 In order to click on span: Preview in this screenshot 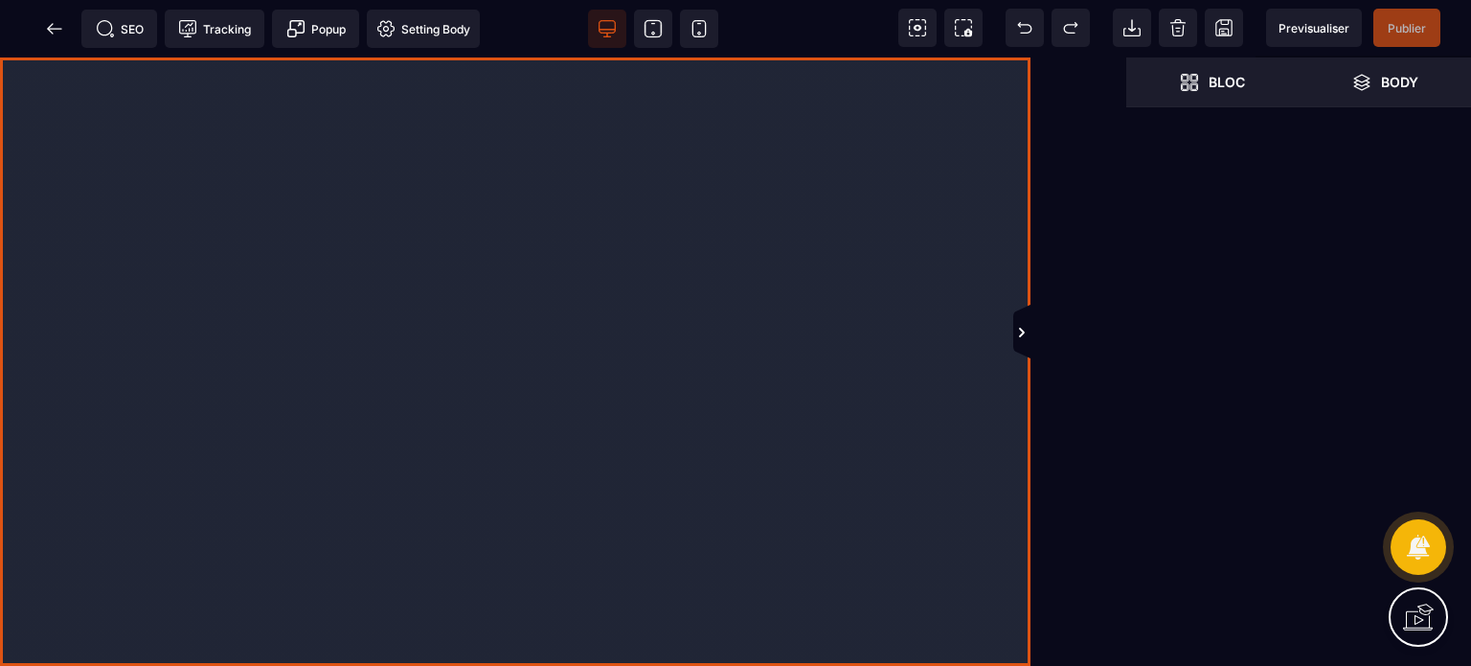, I will do `click(1314, 28)`.